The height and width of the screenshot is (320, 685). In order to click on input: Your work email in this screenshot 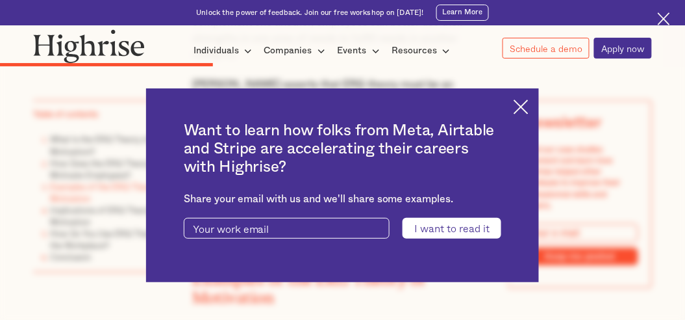, I will do `click(286, 228)`.